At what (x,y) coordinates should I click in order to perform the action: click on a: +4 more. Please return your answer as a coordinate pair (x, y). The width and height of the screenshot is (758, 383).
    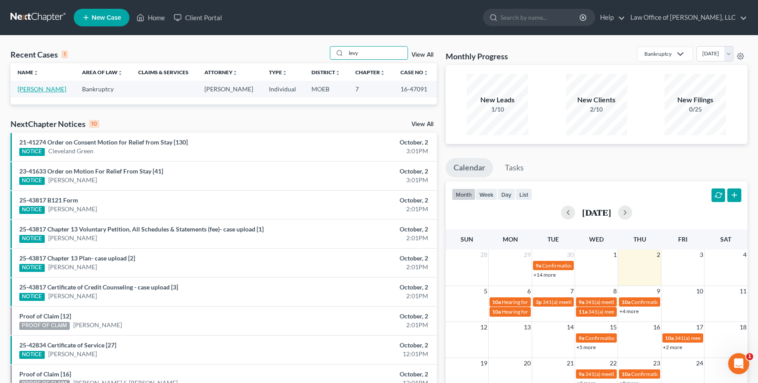
    Looking at the image, I should click on (629, 311).